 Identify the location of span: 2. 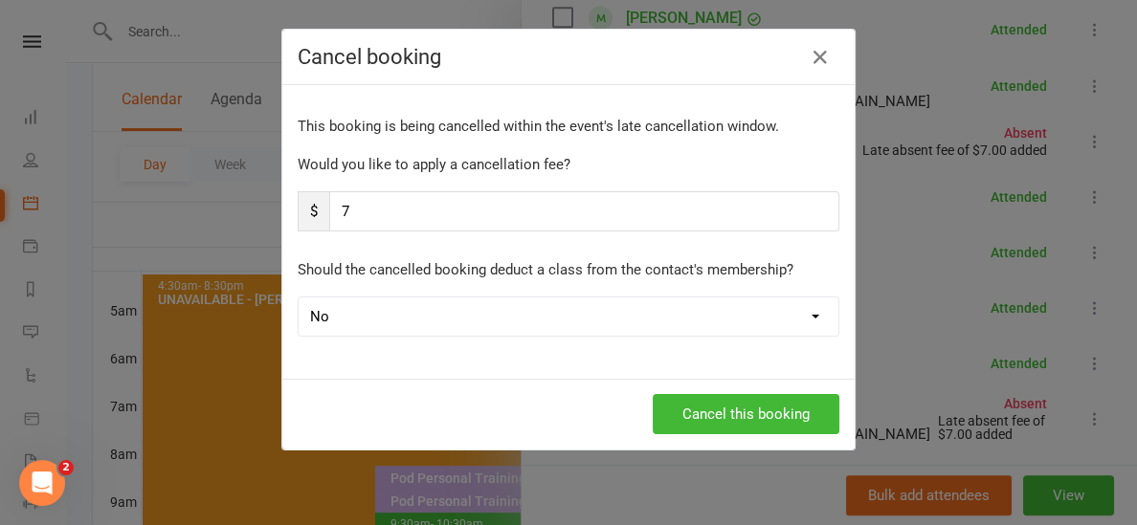
(66, 468).